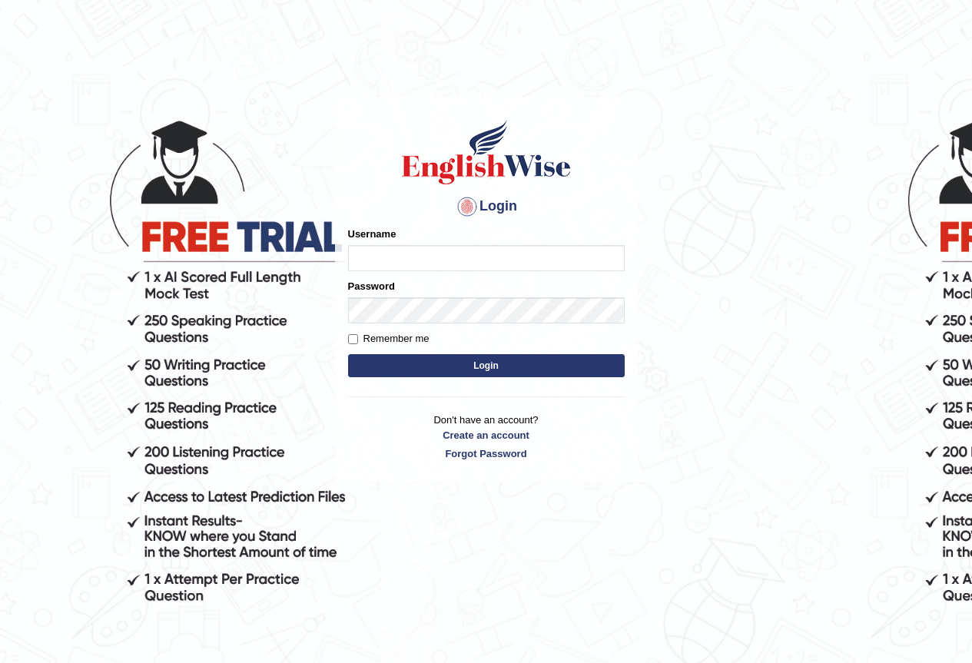  Describe the element at coordinates (389, 339) in the screenshot. I see `label: Remember me` at that location.